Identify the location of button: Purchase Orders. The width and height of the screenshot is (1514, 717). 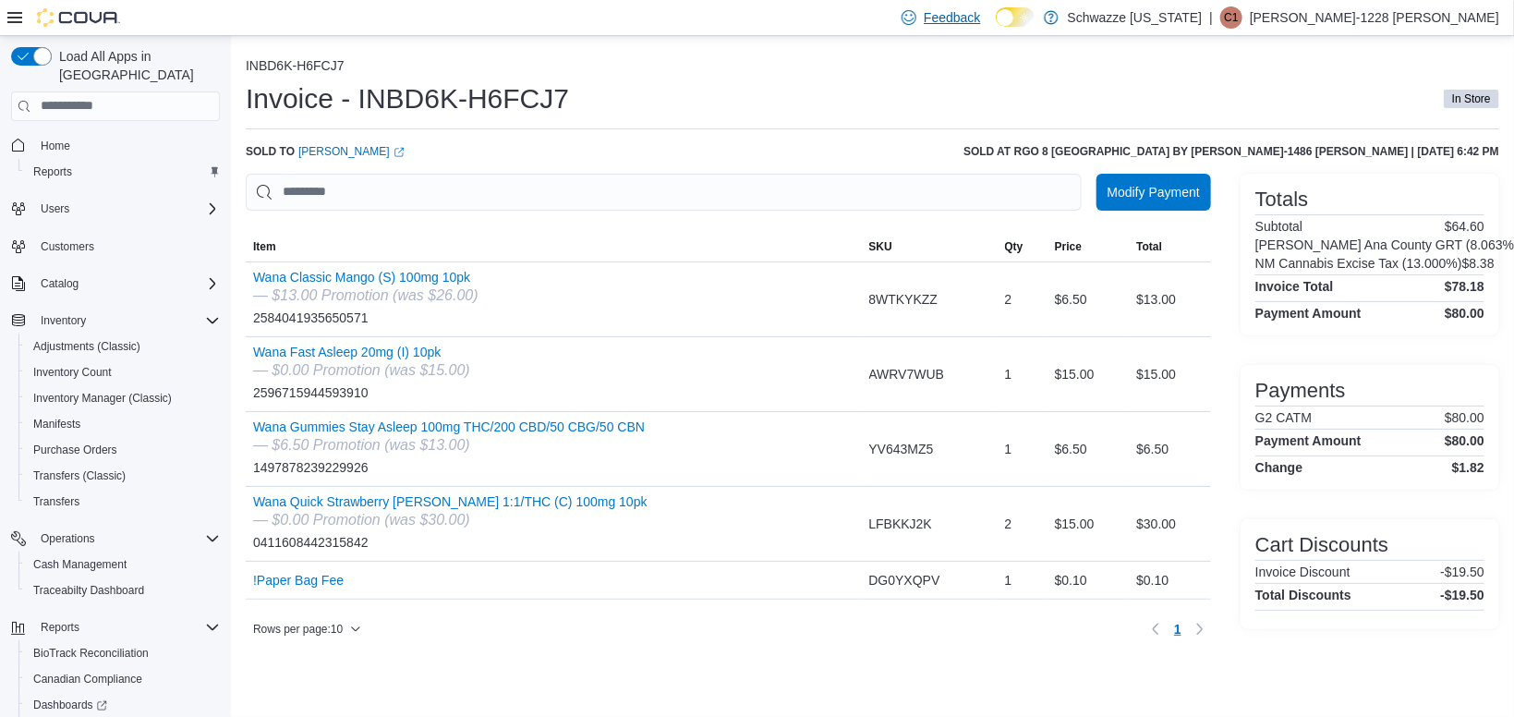
(123, 450).